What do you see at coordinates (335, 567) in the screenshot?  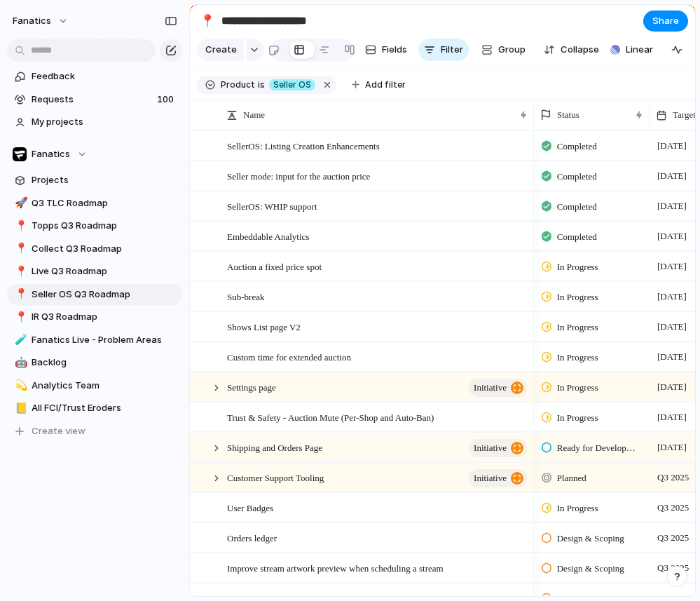 I see `span: Improve stream artwork preview when scheduling a stream` at bounding box center [335, 567].